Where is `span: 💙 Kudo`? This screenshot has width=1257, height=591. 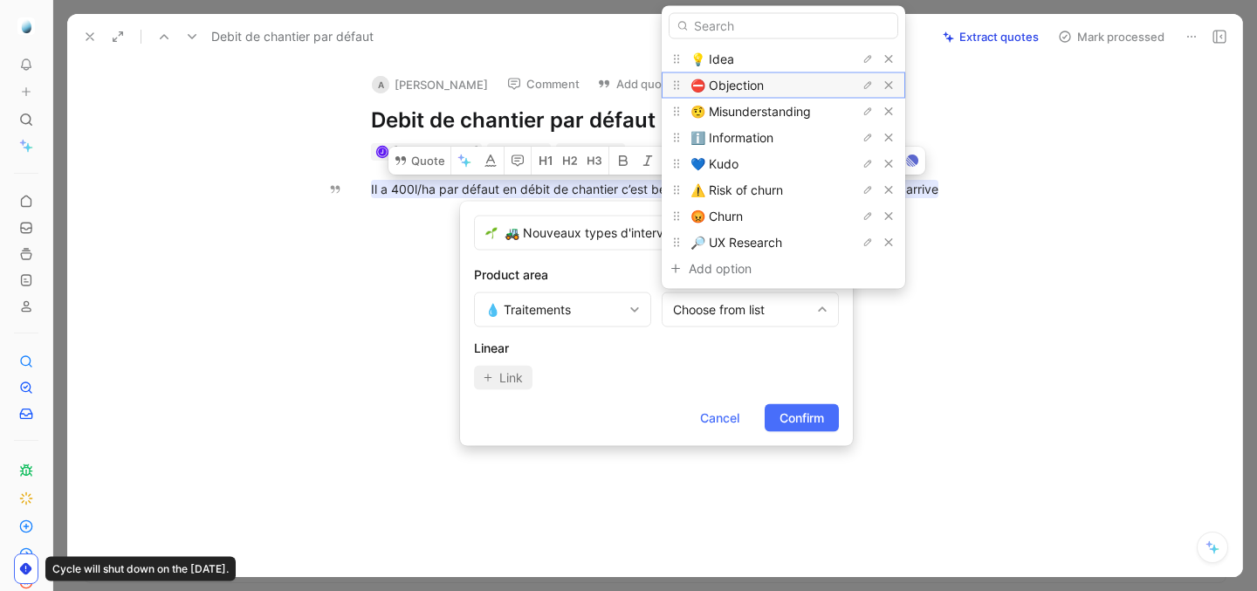 span: 💙 Kudo is located at coordinates (714, 163).